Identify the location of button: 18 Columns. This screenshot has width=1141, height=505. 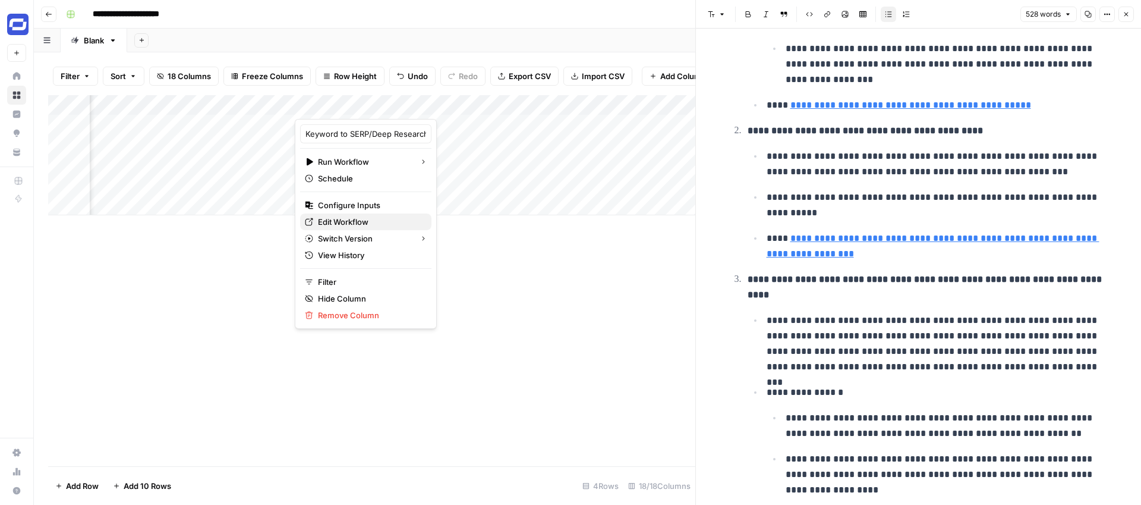
(184, 76).